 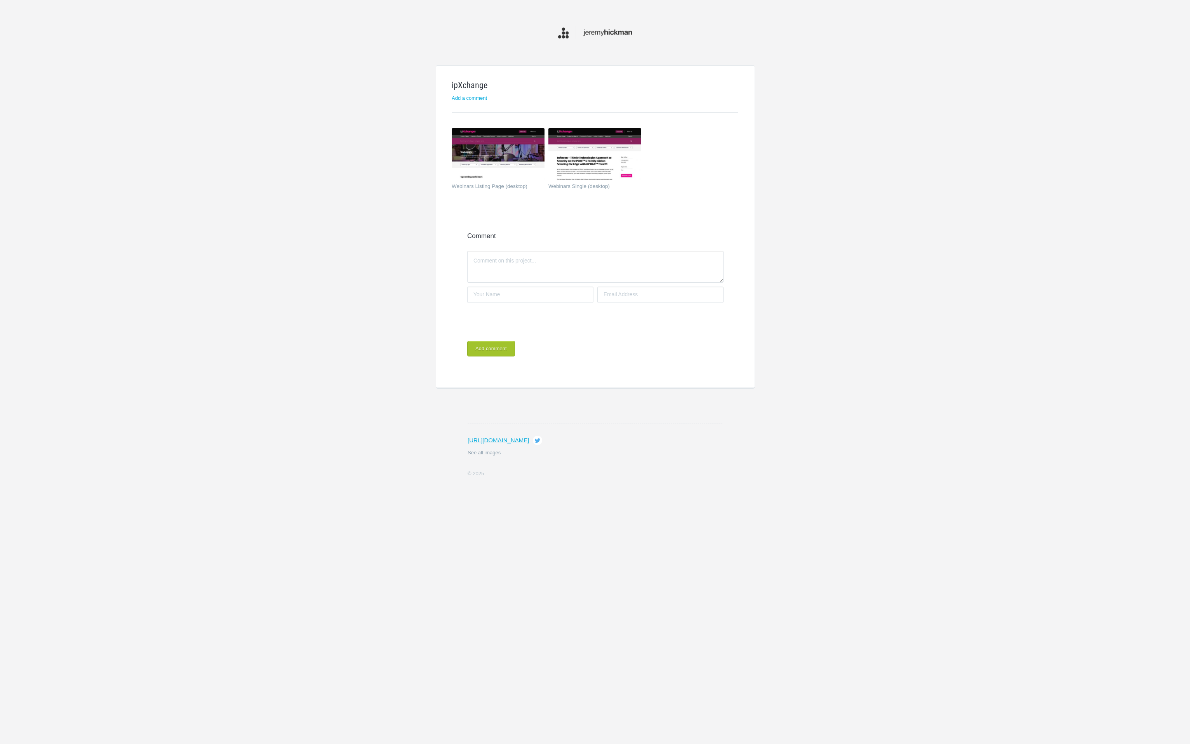 What do you see at coordinates (595, 236) in the screenshot?
I see `h4: Comment` at bounding box center [595, 236].